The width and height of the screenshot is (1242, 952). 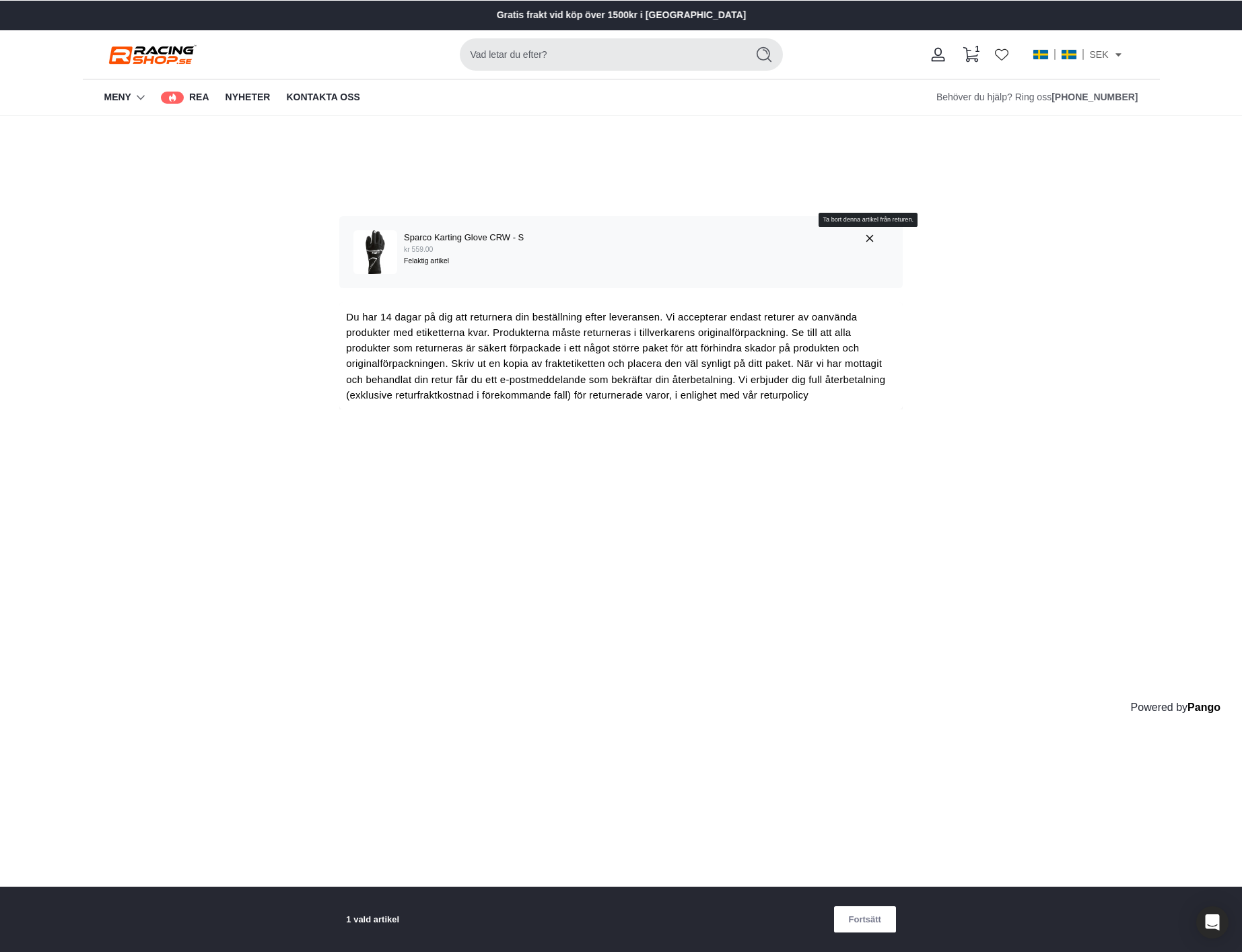 I want to click on h1: Välj de produkter som du vill returnera eller byta, so click(x=621, y=192).